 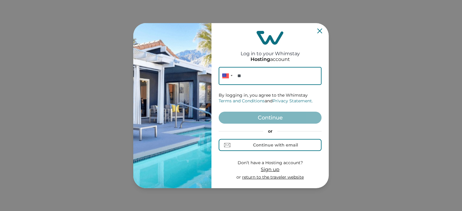 What do you see at coordinates (270, 98) in the screenshot?
I see `p: By logging in, you agree to the Whimstay and` at bounding box center [270, 98].